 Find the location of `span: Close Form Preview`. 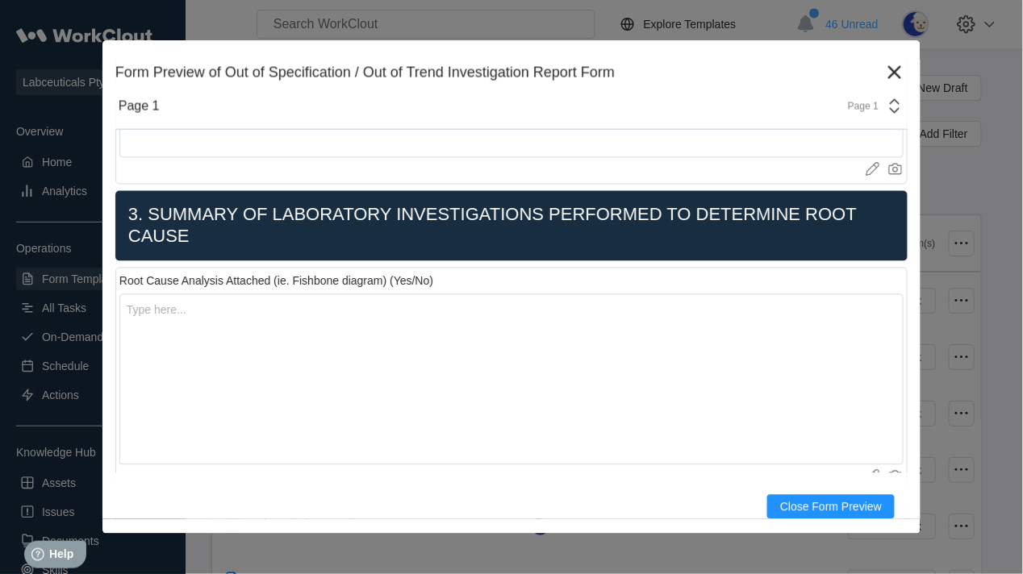

span: Close Form Preview is located at coordinates (831, 507).